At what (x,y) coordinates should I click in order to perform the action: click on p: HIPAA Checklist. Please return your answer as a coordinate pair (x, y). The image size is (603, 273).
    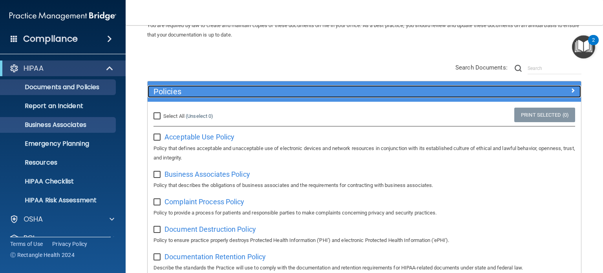
    Looking at the image, I should click on (58, 181).